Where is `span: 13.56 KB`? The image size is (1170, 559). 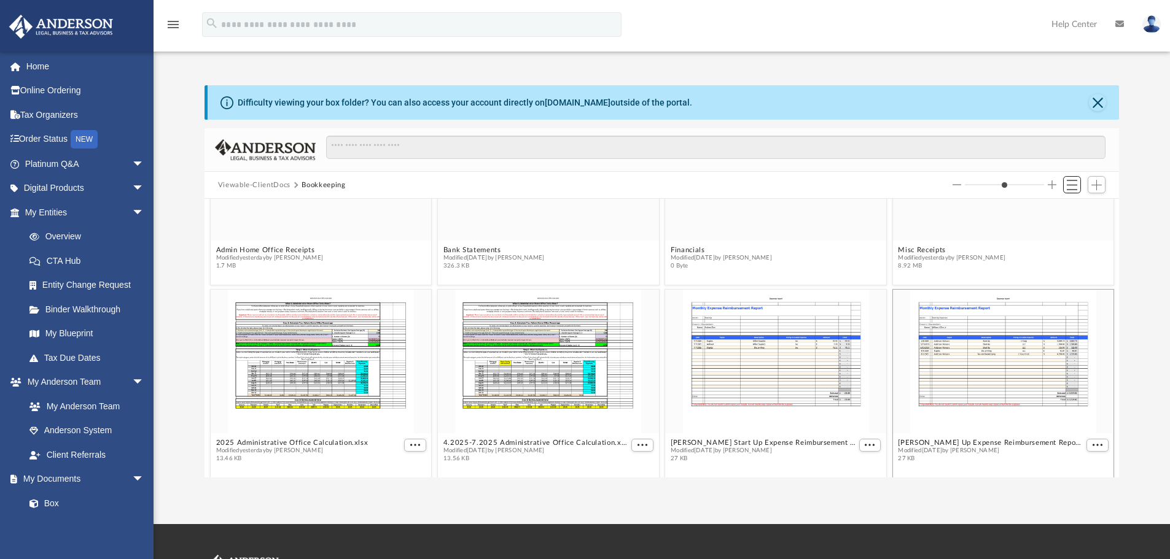 span: 13.56 KB is located at coordinates (536, 459).